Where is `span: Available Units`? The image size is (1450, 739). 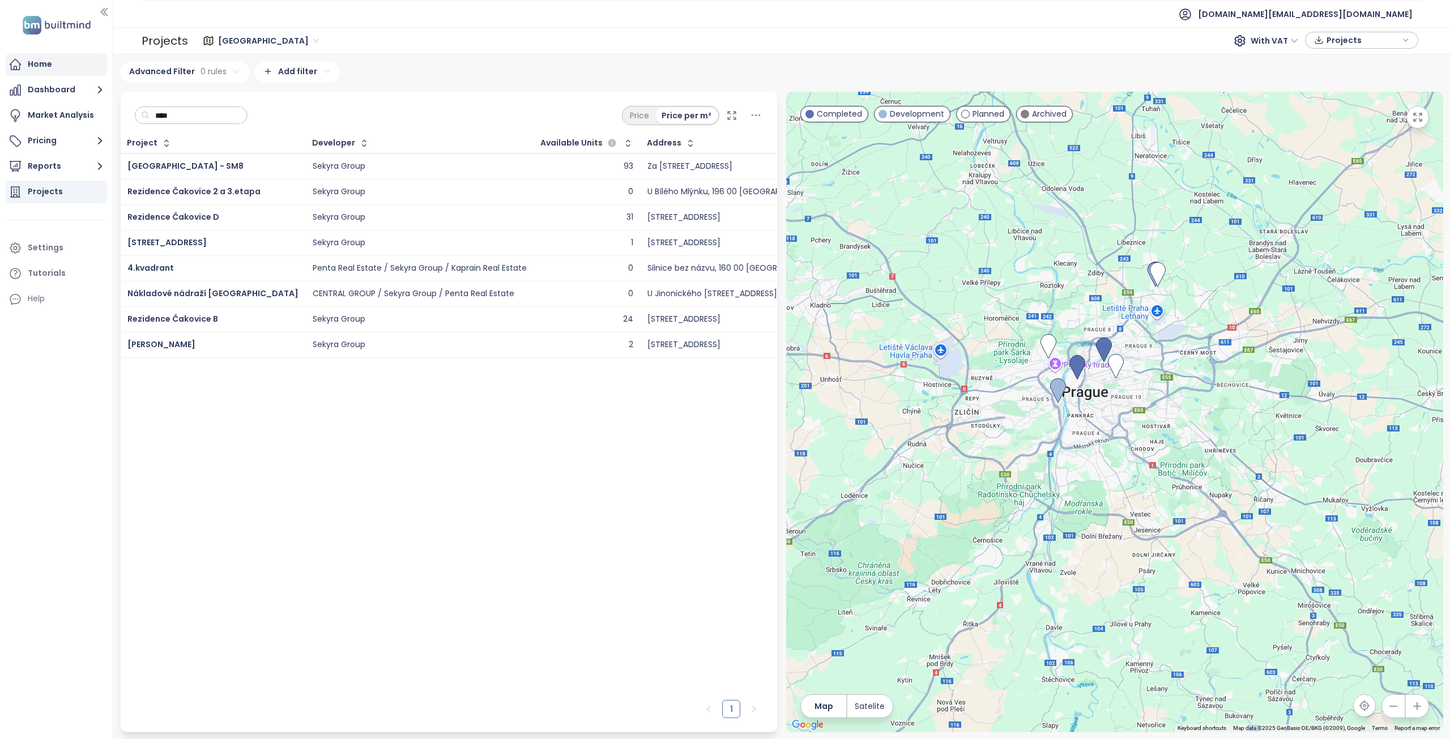 span: Available Units is located at coordinates (572, 143).